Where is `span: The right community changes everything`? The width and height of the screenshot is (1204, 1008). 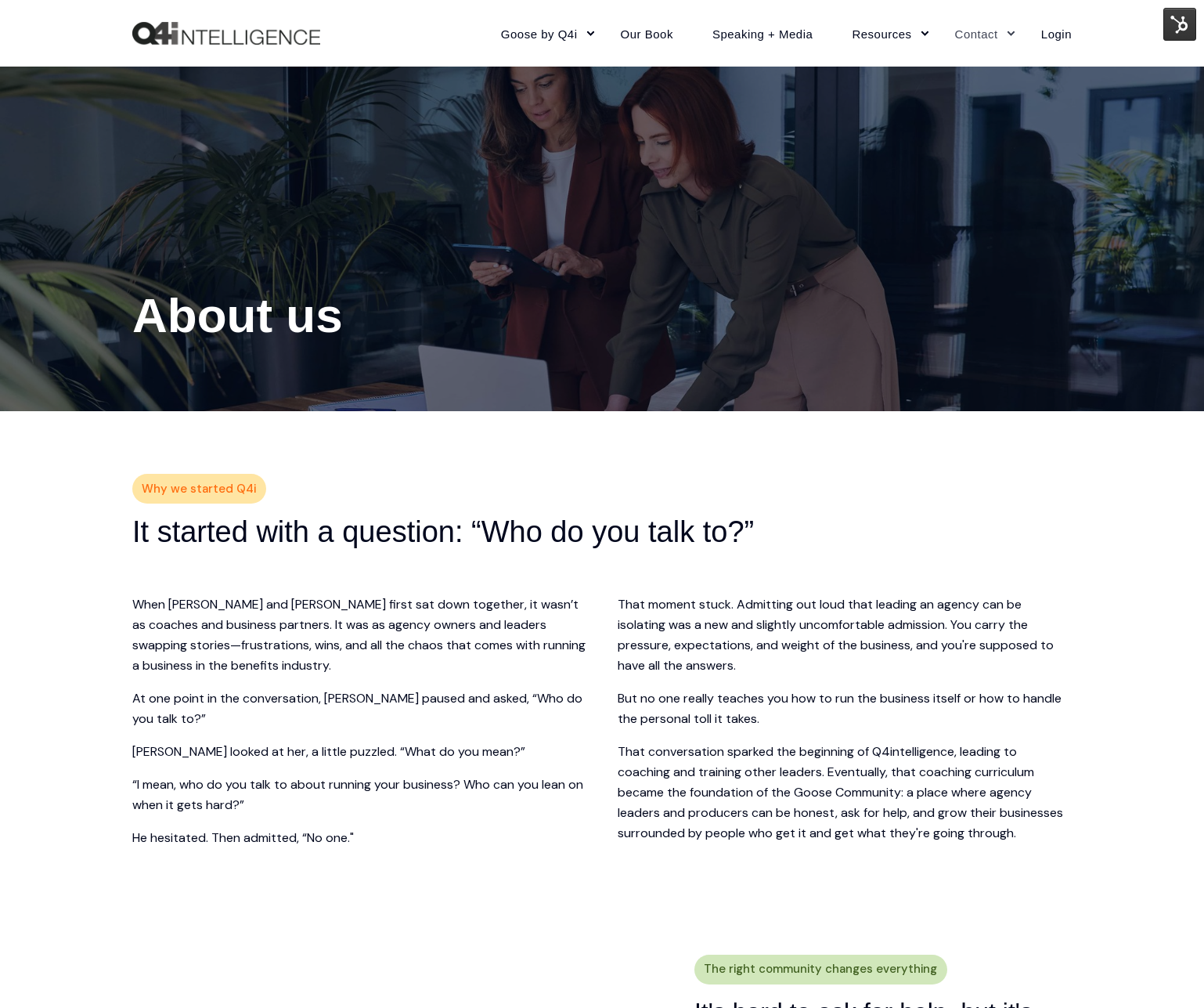 span: The right community changes everything is located at coordinates (821, 969).